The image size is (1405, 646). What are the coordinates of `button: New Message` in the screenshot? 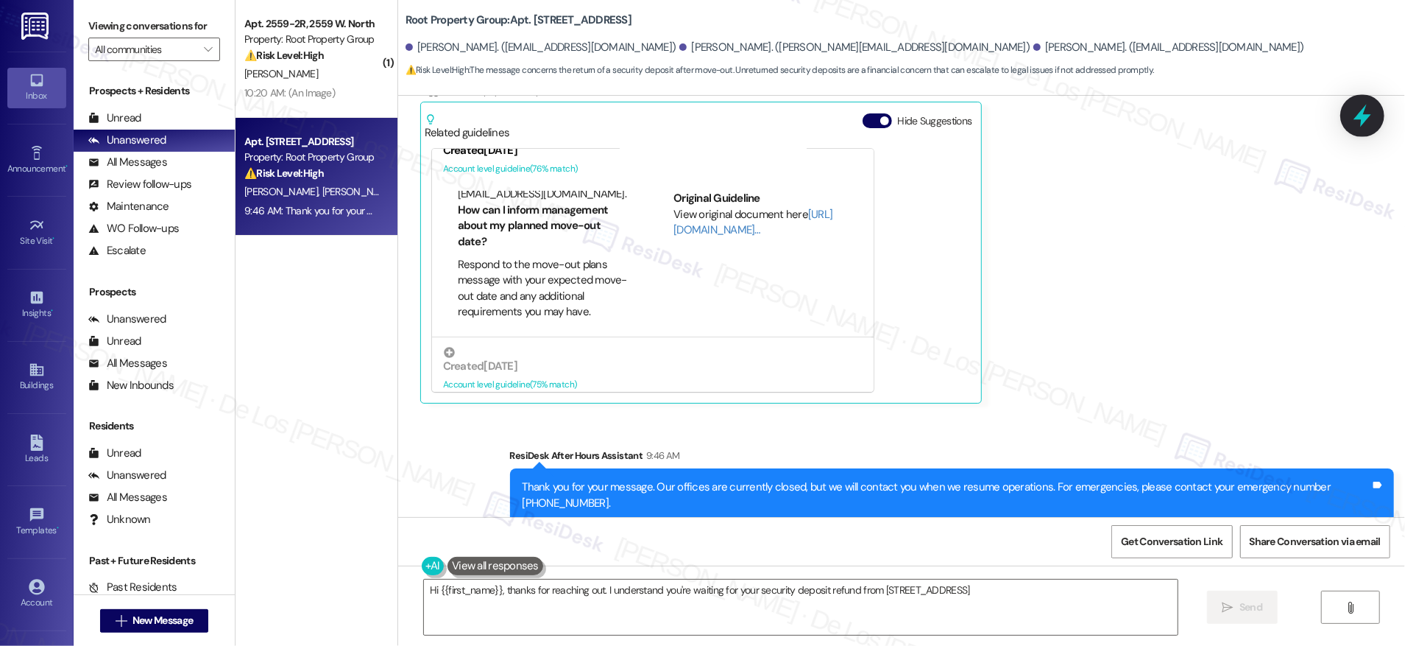 It's located at (155, 621).